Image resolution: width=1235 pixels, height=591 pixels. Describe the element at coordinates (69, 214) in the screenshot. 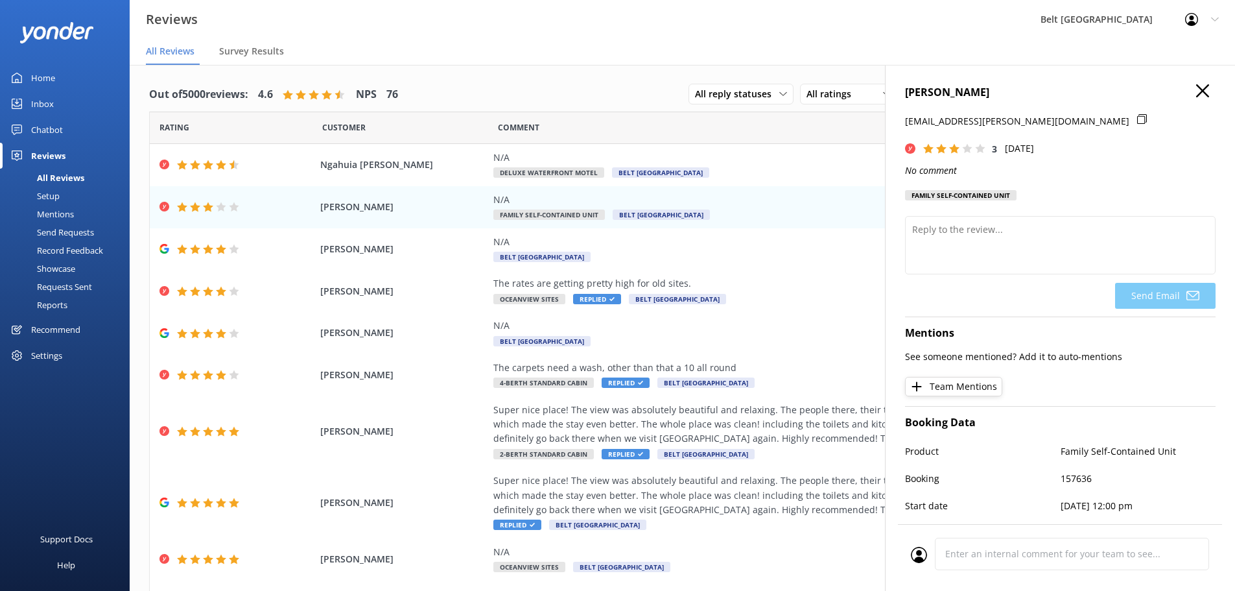

I see `a: Mentions` at that location.